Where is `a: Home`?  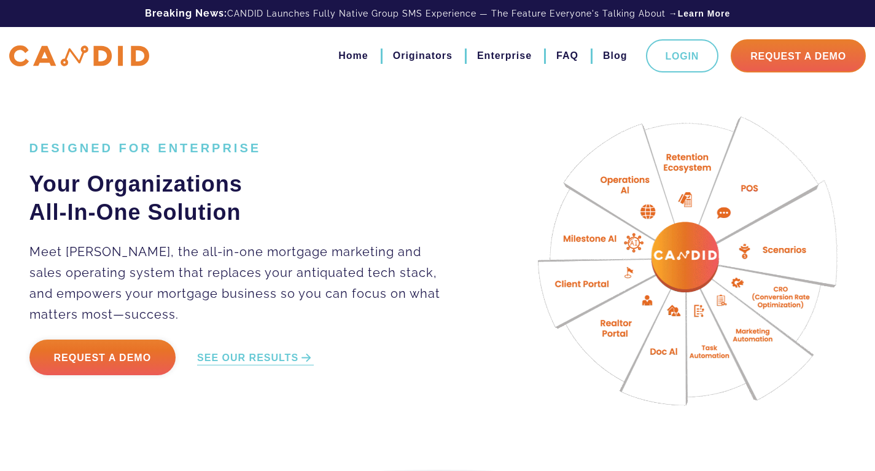 a: Home is located at coordinates (353, 56).